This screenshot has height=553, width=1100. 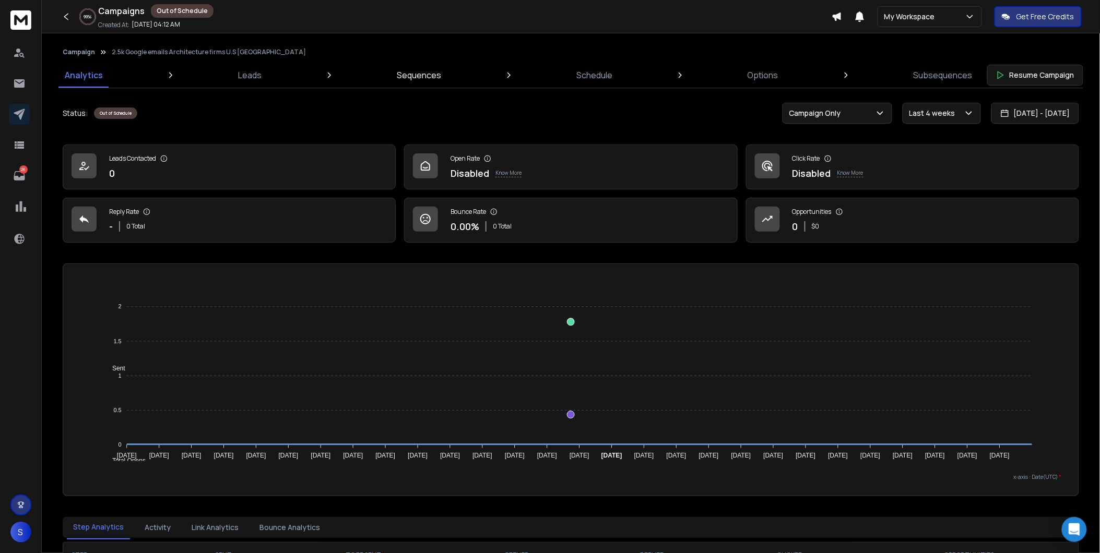 I want to click on button: Link Analytics, so click(x=215, y=528).